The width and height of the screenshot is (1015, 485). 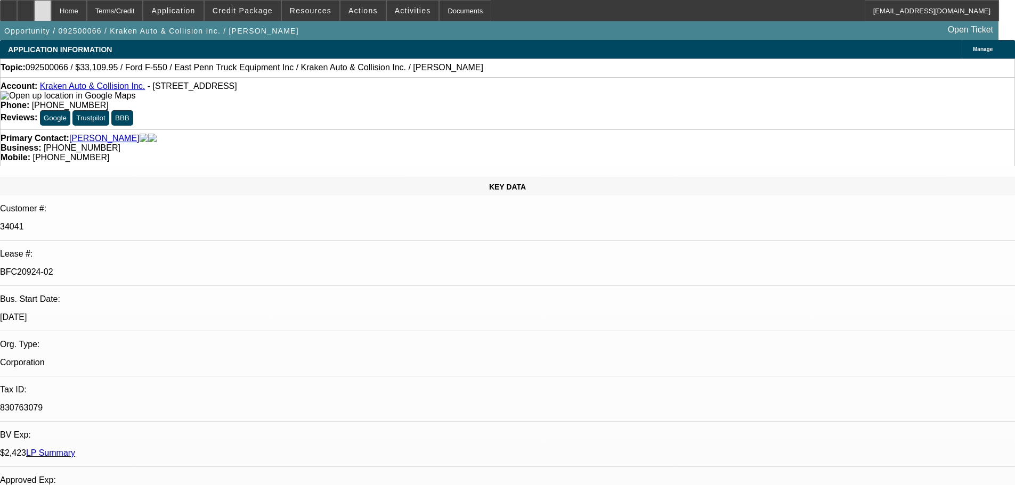 What do you see at coordinates (363, 11) in the screenshot?
I see `span: Actions` at bounding box center [363, 11].